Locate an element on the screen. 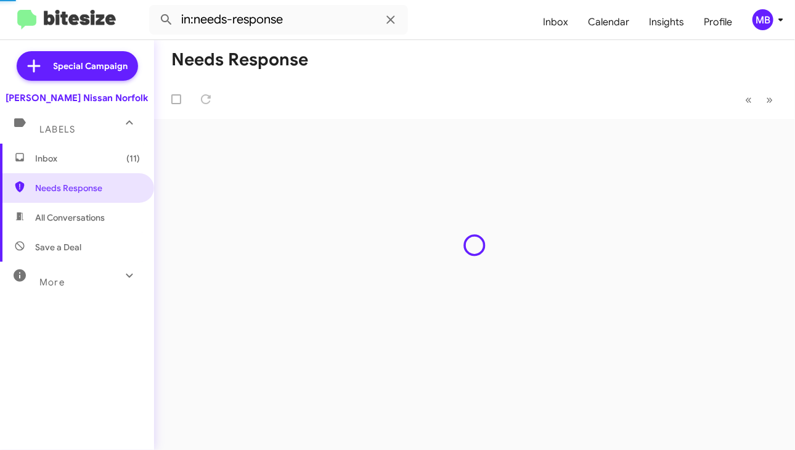 The width and height of the screenshot is (795, 450). div: MB is located at coordinates (763, 20).